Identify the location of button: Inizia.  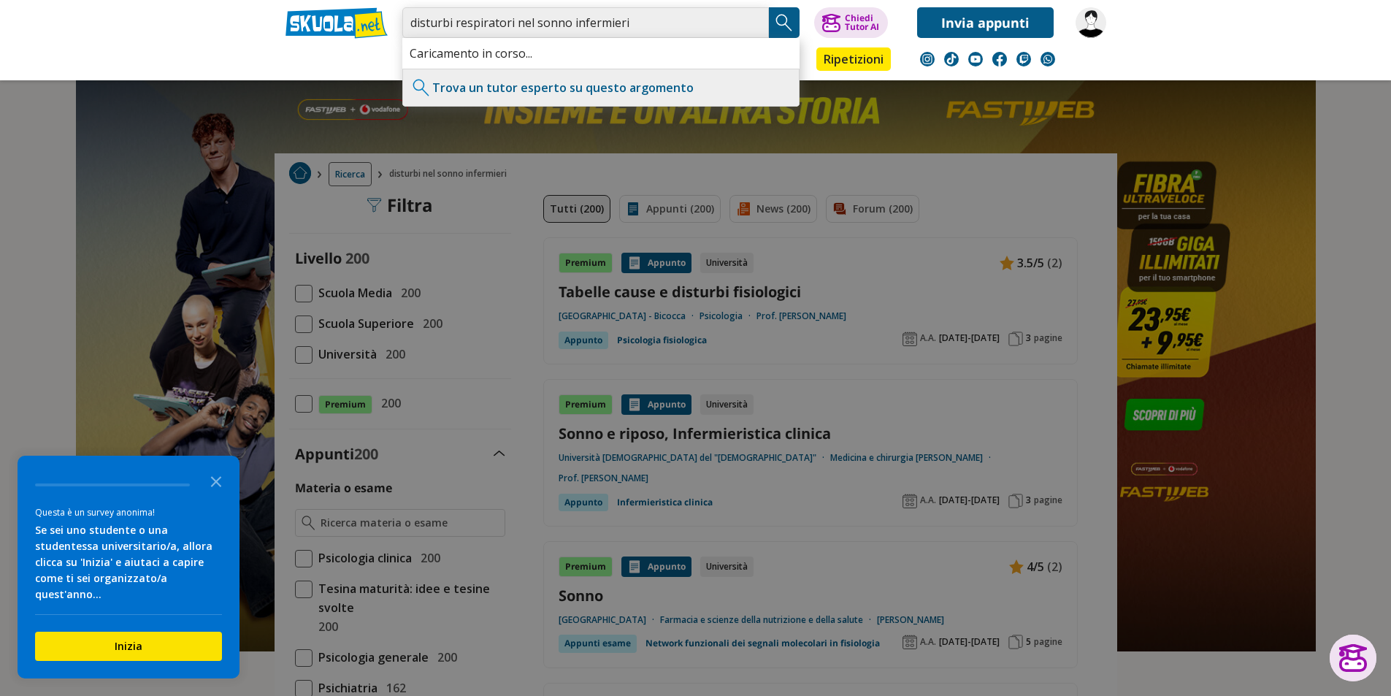
(129, 646).